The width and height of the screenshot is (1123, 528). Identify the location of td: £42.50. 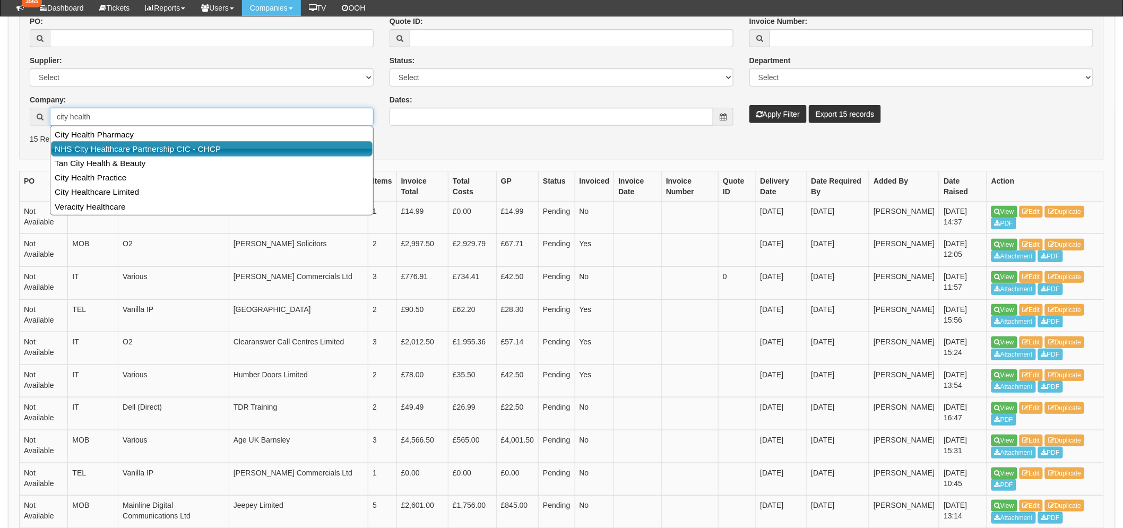
(517, 381).